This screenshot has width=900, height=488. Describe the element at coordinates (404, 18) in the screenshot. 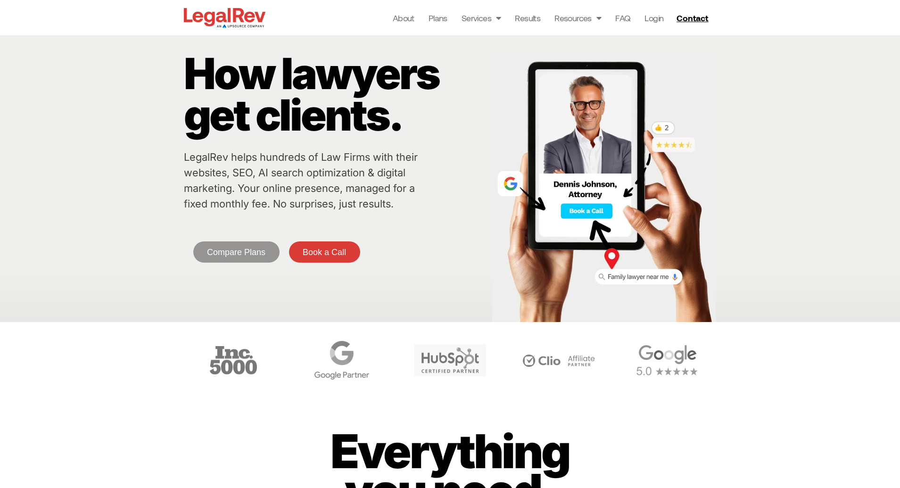

I see `a: About` at that location.